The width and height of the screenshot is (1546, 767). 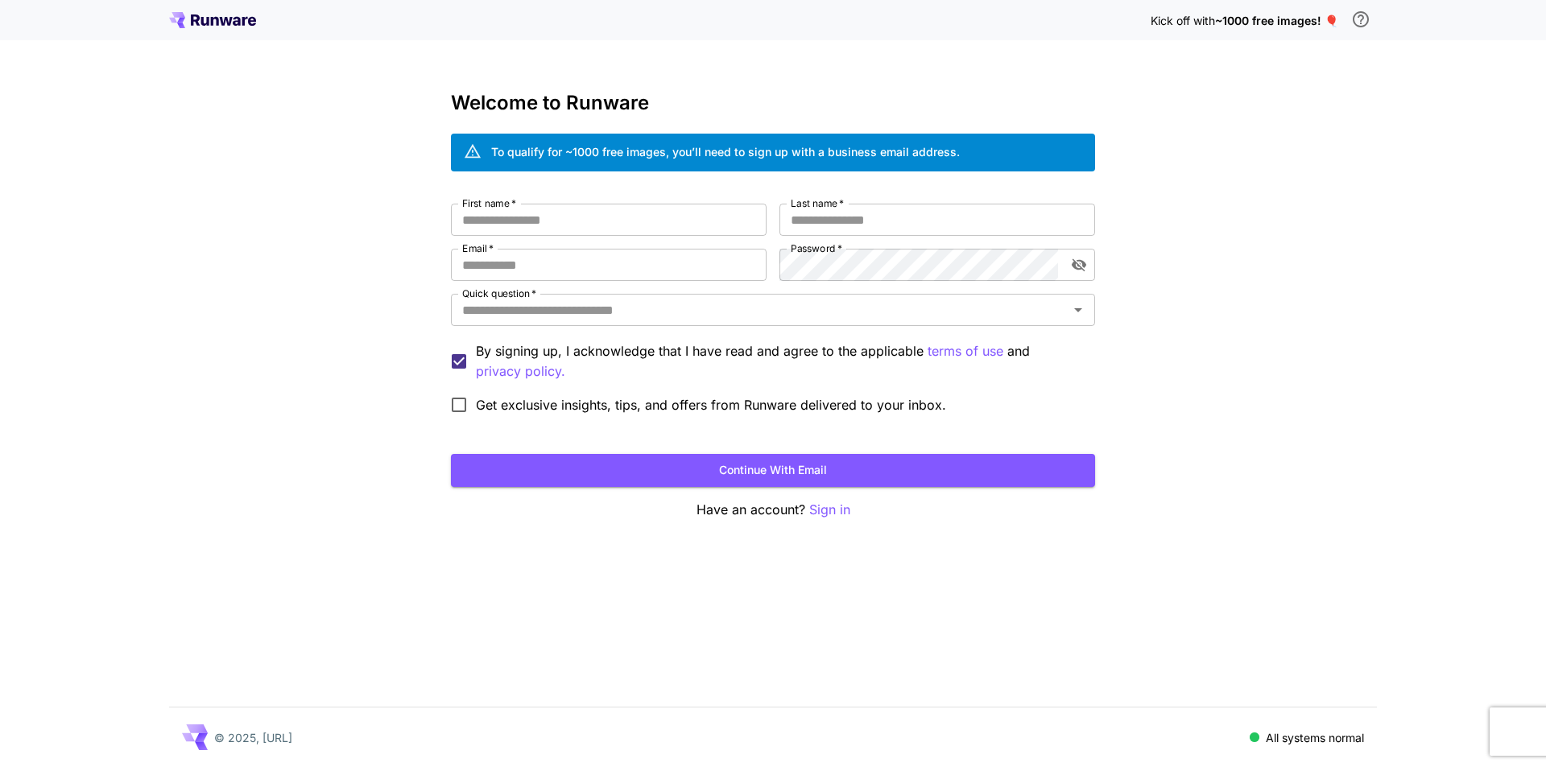 What do you see at coordinates (829, 510) in the screenshot?
I see `button: Sign in` at bounding box center [829, 510].